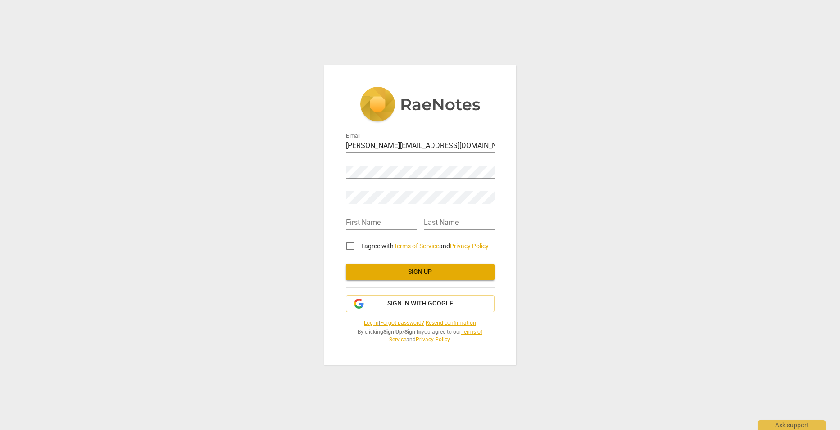  What do you see at coordinates (393, 332) in the screenshot?
I see `b: Sign Up` at bounding box center [393, 332].